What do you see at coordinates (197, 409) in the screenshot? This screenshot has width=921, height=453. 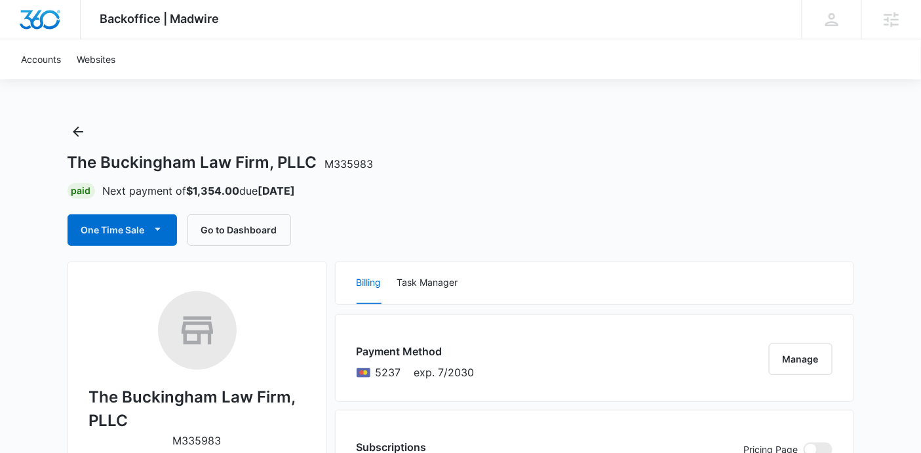 I see `h2: The Buckingham Law Firm, PLLC` at bounding box center [197, 409].